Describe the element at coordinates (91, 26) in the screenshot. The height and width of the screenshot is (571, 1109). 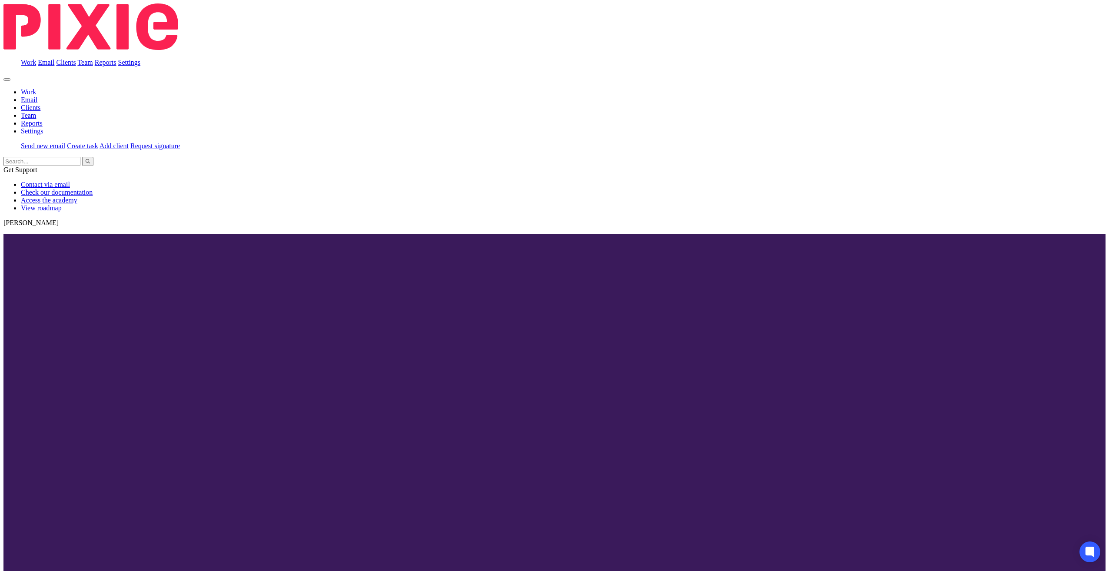
I see `img: Pixie` at that location.